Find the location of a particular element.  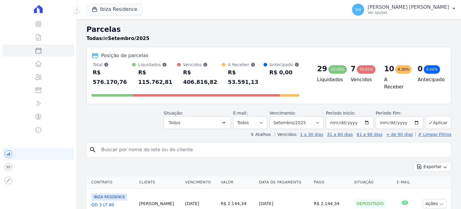

i: search is located at coordinates (93, 150).